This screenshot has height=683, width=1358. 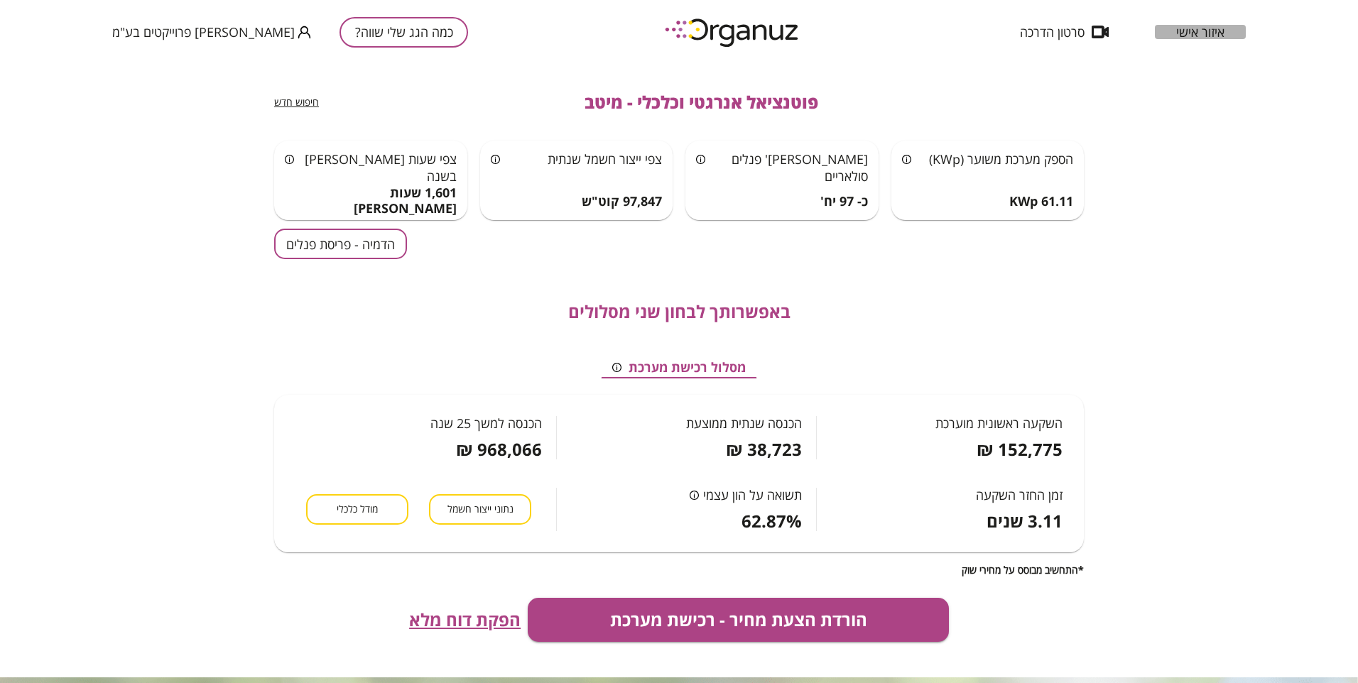 I want to click on button: הורדת הצעת מחיר - רכישת מערכת, so click(x=738, y=620).